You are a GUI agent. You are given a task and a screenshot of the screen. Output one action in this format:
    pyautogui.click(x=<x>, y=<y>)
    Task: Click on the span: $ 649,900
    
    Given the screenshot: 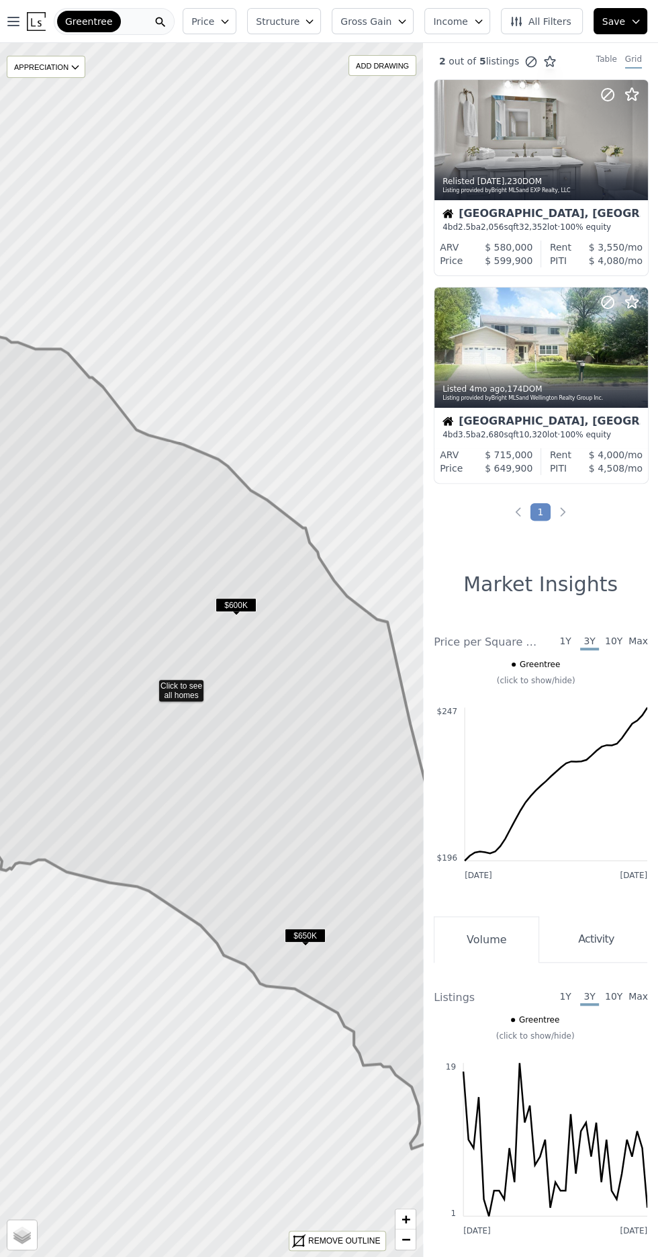 What is the action you would take?
    pyautogui.click(x=509, y=468)
    